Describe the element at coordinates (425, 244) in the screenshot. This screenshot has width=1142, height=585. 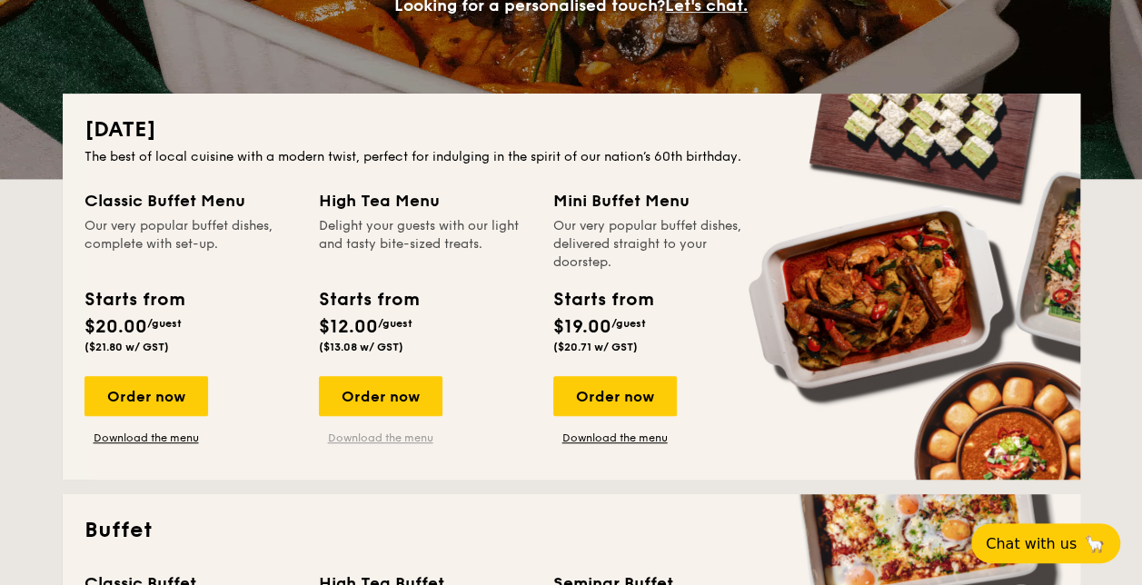
I see `div: Delight your guests with our light and tasty bite-sized treats.` at that location.